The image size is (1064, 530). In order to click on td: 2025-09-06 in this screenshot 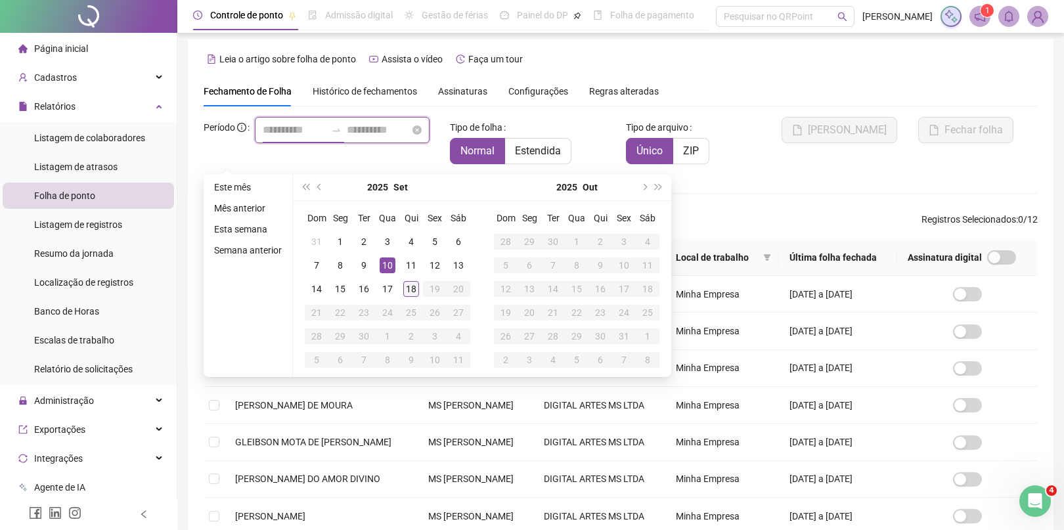, I will do `click(458, 242)`.